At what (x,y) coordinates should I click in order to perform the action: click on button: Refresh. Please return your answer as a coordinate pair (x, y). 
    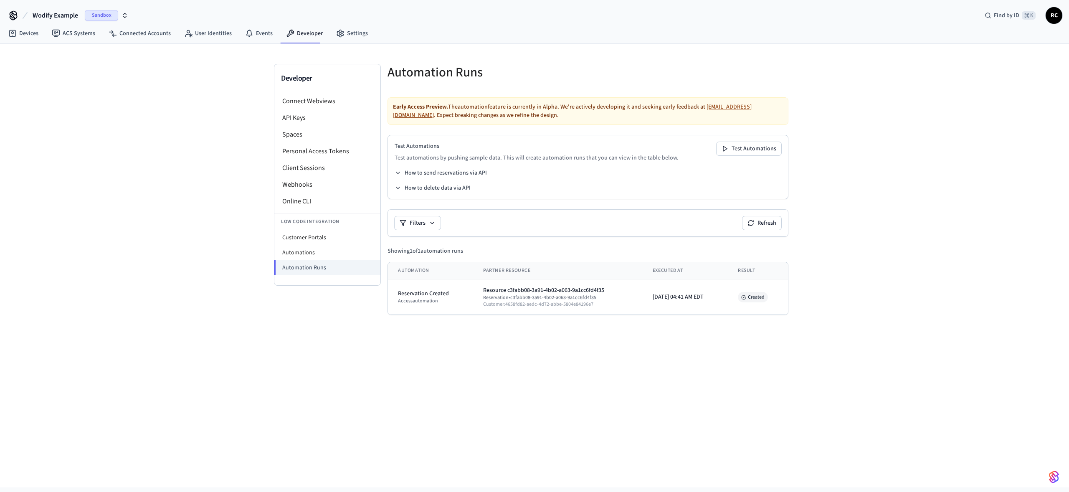
    Looking at the image, I should click on (761, 223).